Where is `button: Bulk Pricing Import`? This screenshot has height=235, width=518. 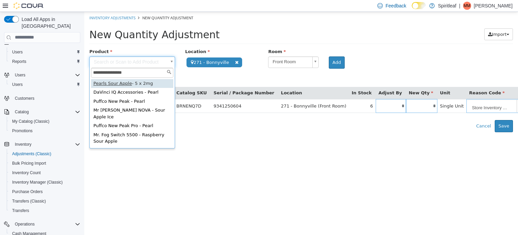 button: Bulk Pricing Import is located at coordinates (45, 163).